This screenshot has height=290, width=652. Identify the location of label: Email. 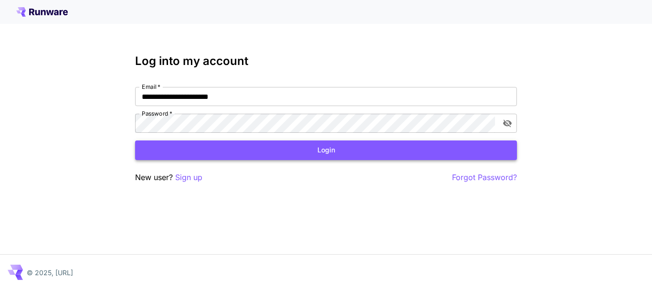
(151, 86).